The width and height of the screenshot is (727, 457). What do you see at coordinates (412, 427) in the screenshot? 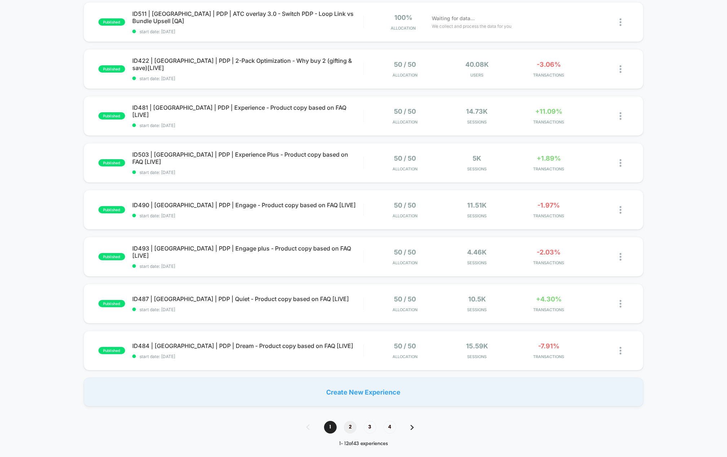
I see `img: pagination forward` at bounding box center [412, 427].